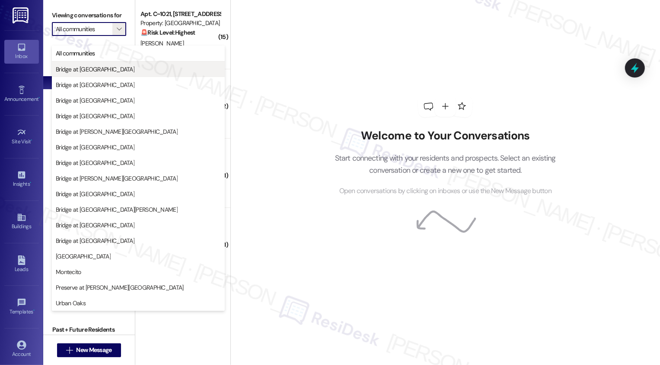 This screenshot has width=660, height=365. I want to click on p: Start connecting with your residents and prospects. Select an existing conversation or create a n..., so click(445, 164).